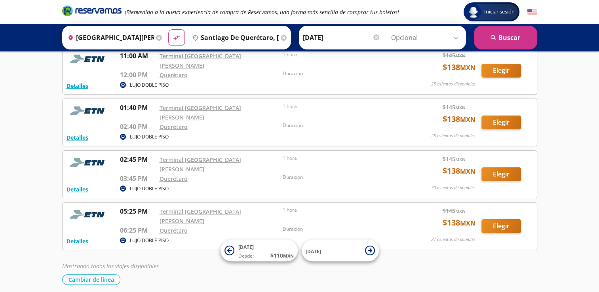 Image resolution: width=599 pixels, height=292 pixels. What do you see at coordinates (138, 160) in the screenshot?
I see `p: 02:45 PM` at bounding box center [138, 160].